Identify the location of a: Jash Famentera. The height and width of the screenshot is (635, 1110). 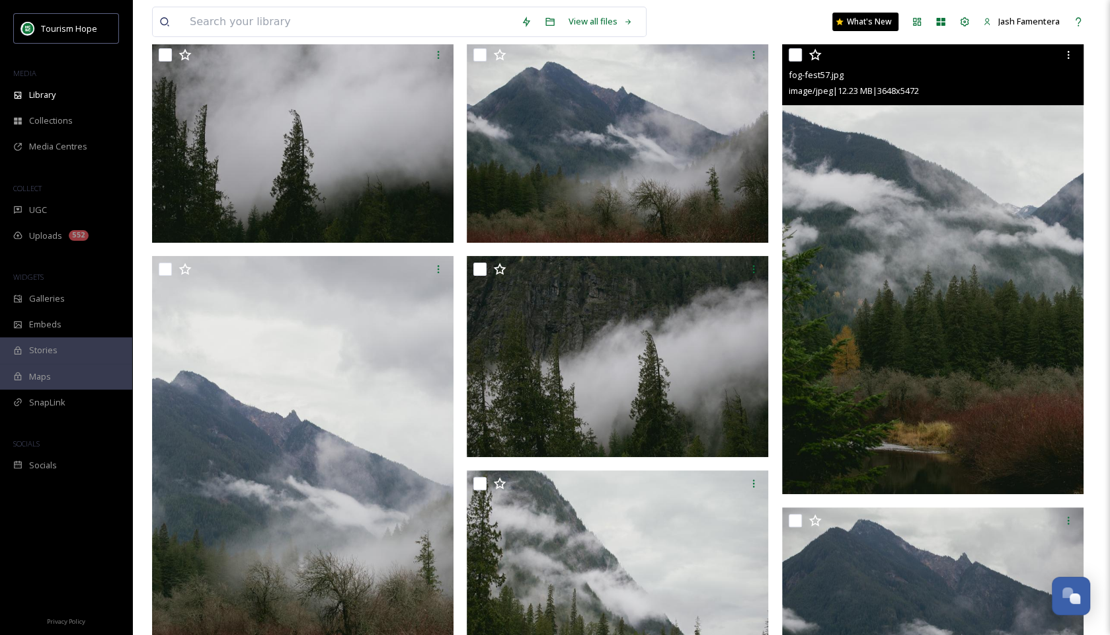
(1022, 21).